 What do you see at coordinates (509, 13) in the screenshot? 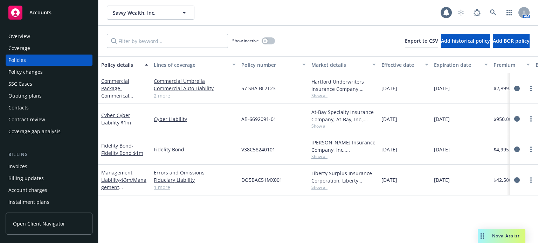
I see `a: Switch app` at bounding box center [509, 13].